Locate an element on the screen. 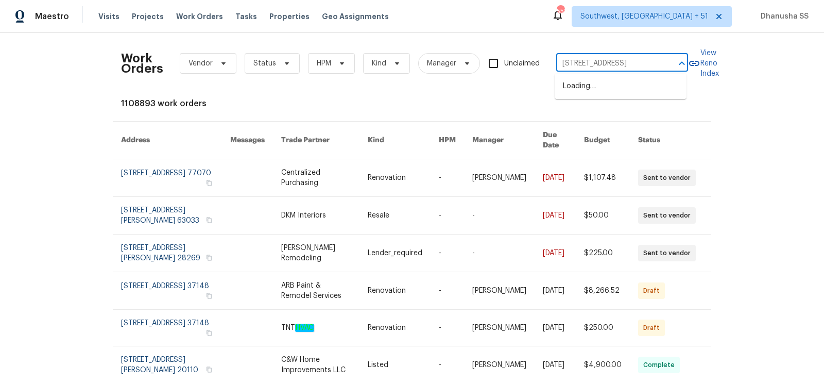  h2: Work Orders is located at coordinates (142, 63).